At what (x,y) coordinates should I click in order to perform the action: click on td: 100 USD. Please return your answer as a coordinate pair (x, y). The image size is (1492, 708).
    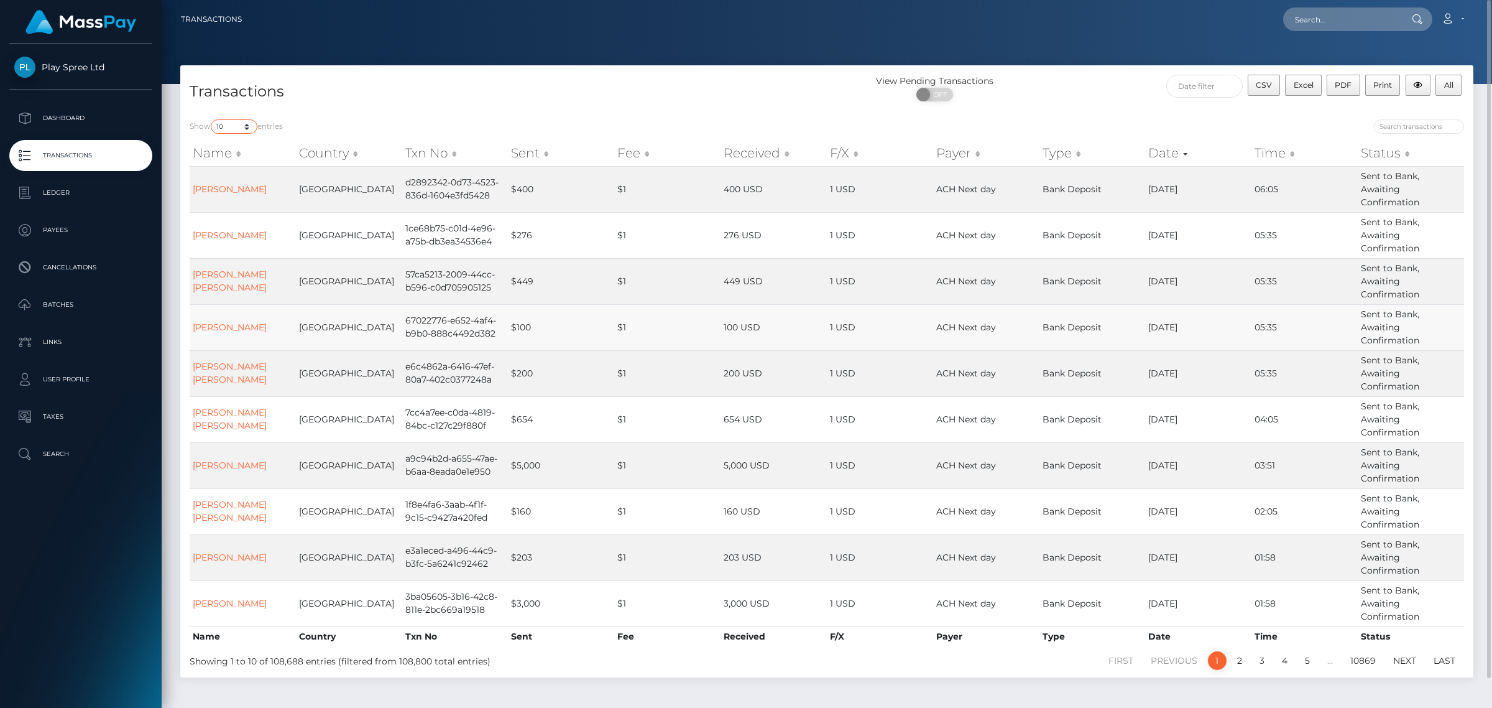
    Looking at the image, I should click on (773, 327).